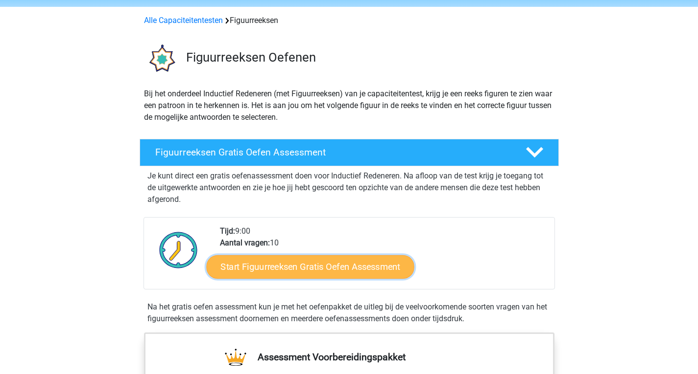 The width and height of the screenshot is (698, 374). What do you see at coordinates (349, 153) in the screenshot?
I see `a: Figuurreeksen Gratis Oefen Assessment` at bounding box center [349, 153].